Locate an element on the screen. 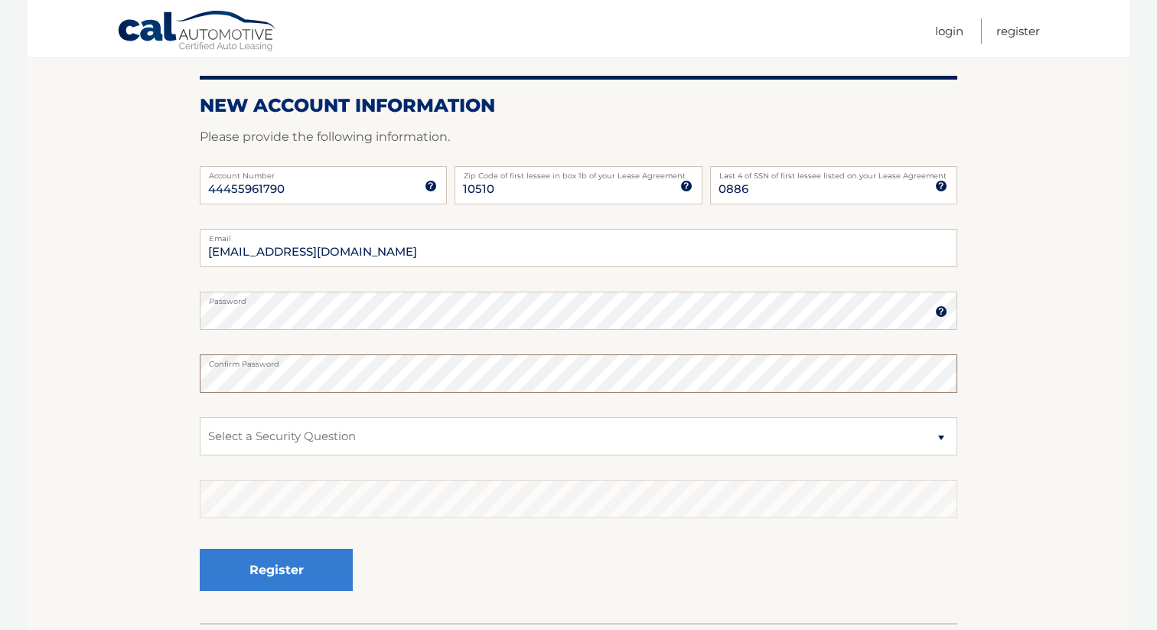 The width and height of the screenshot is (1157, 630). label: Password is located at coordinates (579, 298).